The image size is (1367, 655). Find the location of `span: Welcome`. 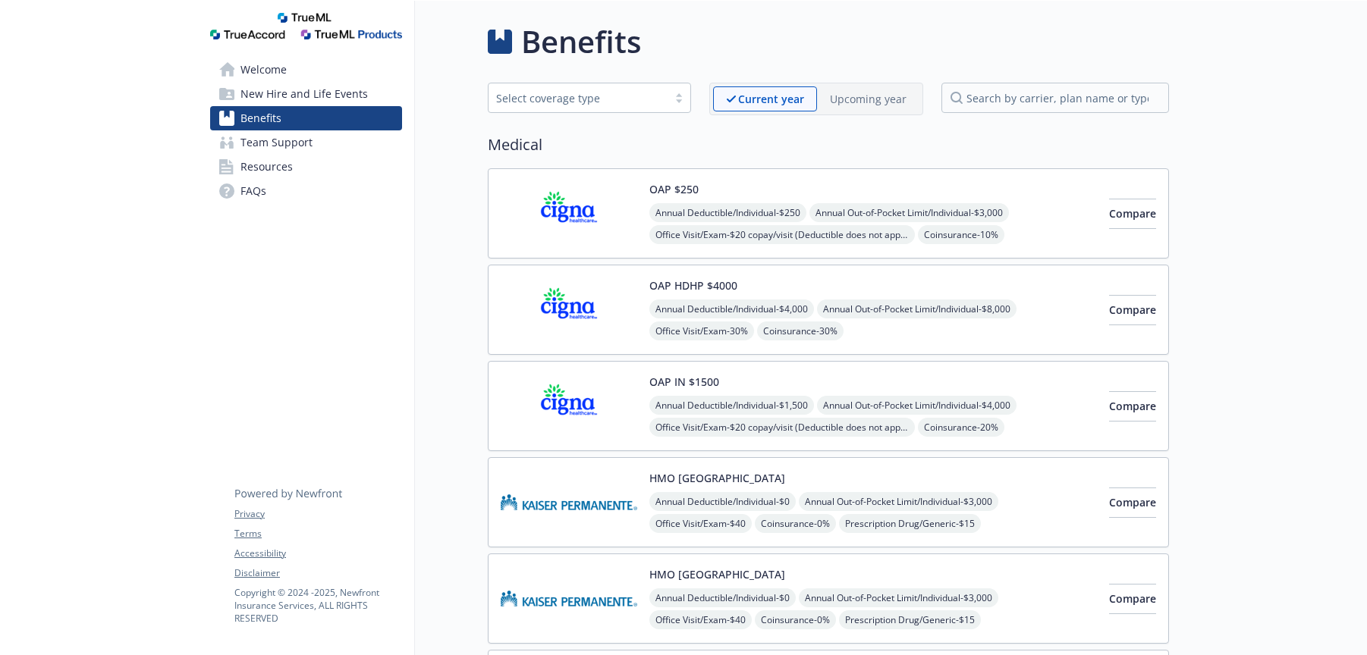

span: Welcome is located at coordinates (263, 70).